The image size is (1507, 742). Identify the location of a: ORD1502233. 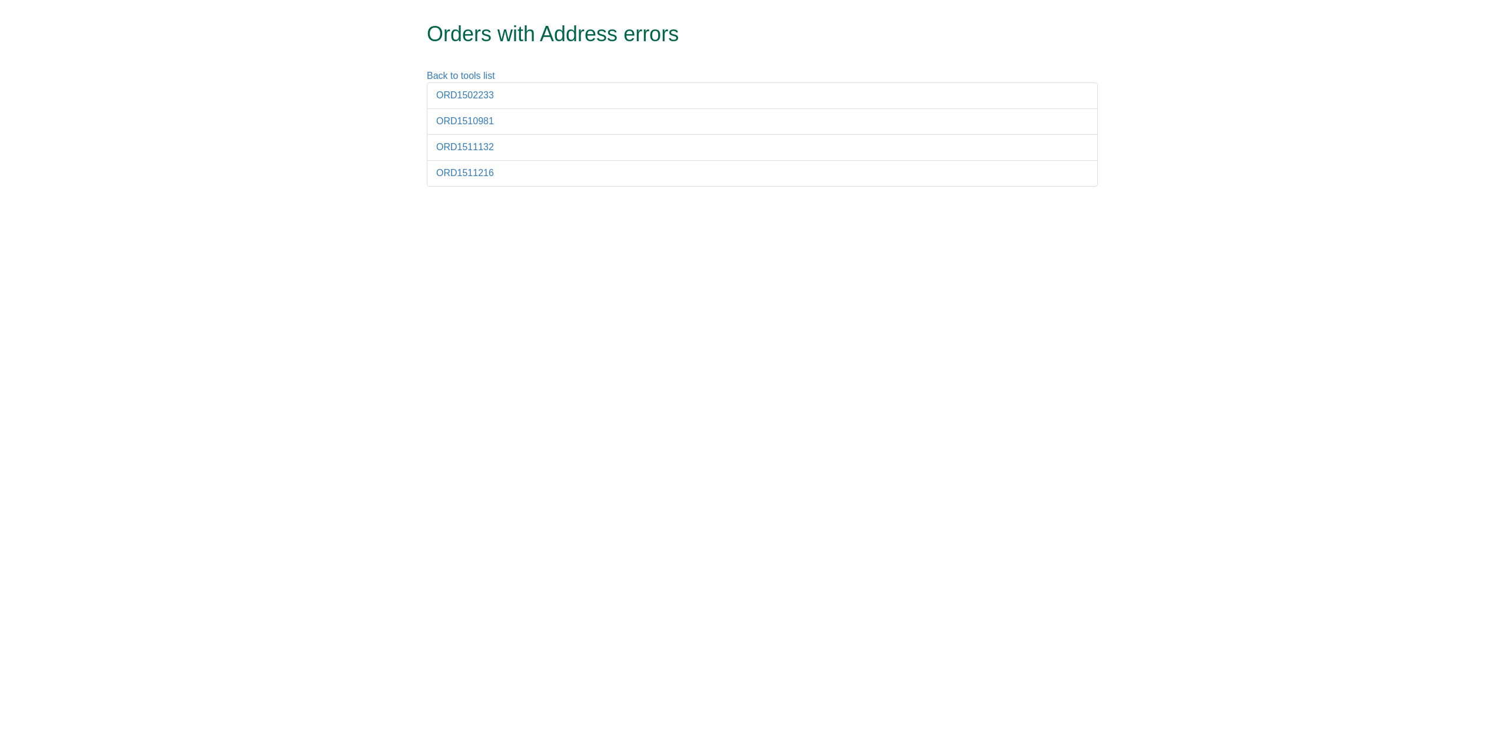
(465, 95).